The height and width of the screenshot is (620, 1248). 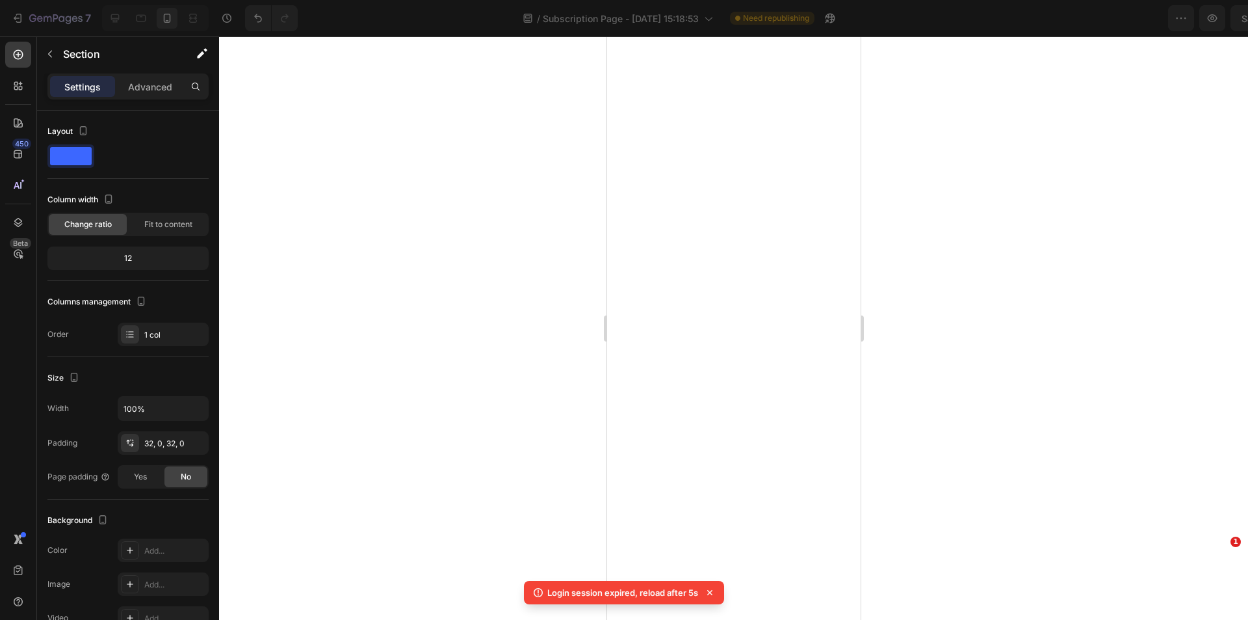 What do you see at coordinates (79, 477) in the screenshot?
I see `div: Page padding` at bounding box center [79, 477].